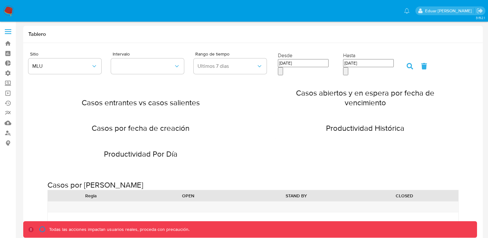  Describe the element at coordinates (285, 55) in the screenshot. I see `label: Desde` at that location.